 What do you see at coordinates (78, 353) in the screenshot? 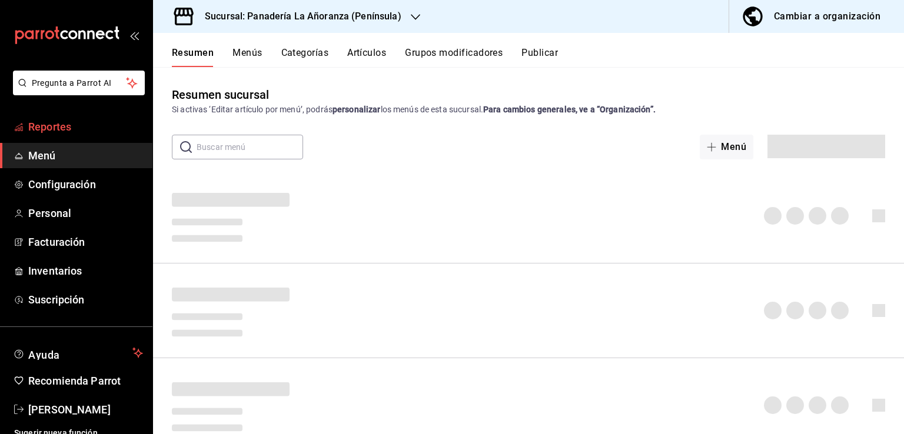
I see `span: Ayuda` at bounding box center [78, 353].